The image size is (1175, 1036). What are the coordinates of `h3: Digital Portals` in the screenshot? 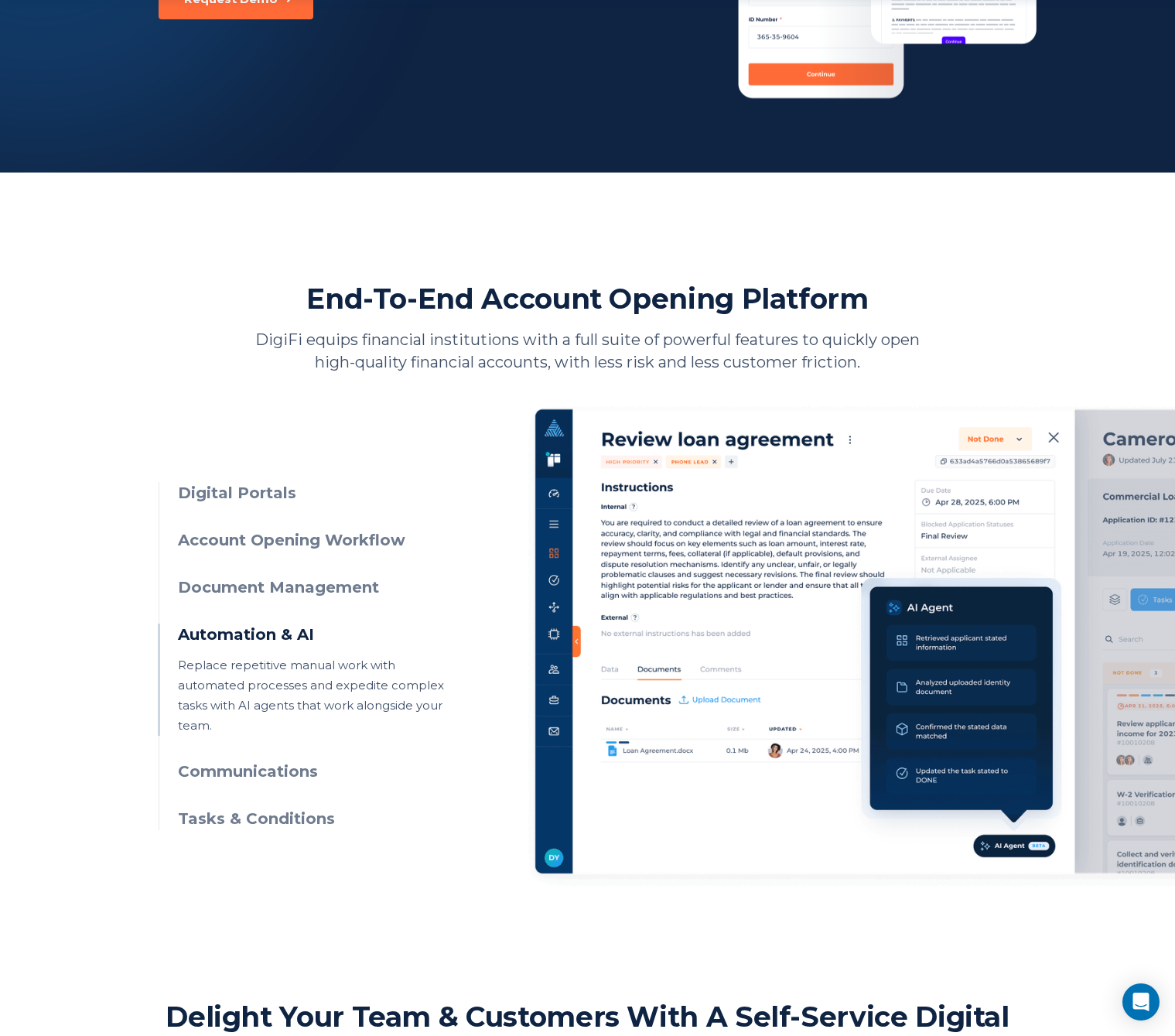 It's located at (318, 493).